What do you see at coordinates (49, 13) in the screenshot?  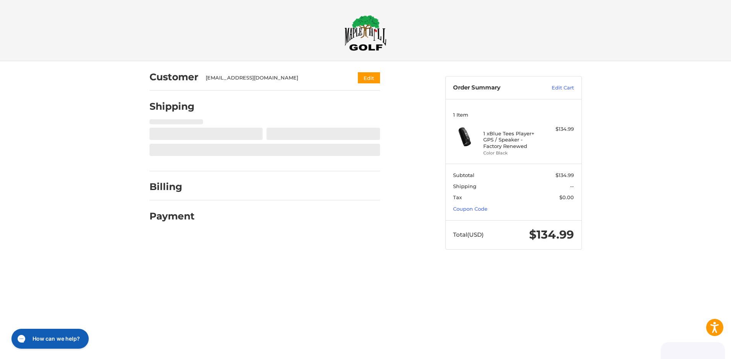 I see `h2: How can we help?` at bounding box center [49, 13].